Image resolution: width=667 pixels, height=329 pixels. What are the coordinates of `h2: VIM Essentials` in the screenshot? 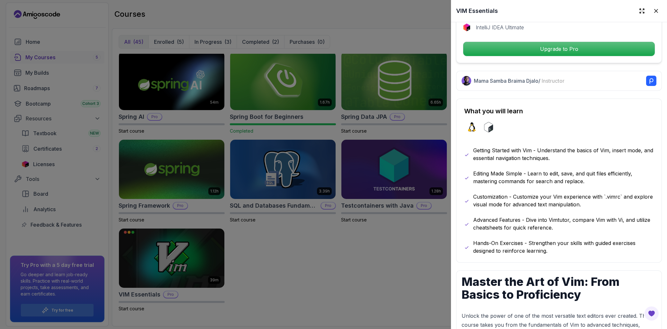 It's located at (477, 11).